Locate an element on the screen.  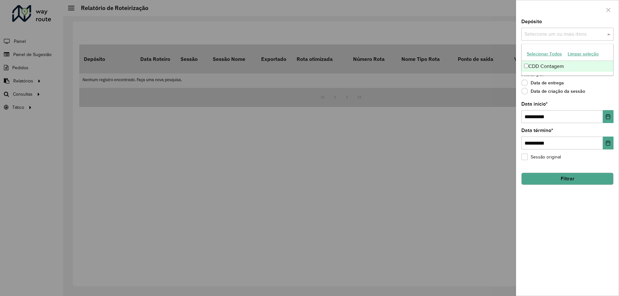
label: Sessão original is located at coordinates (541, 157).